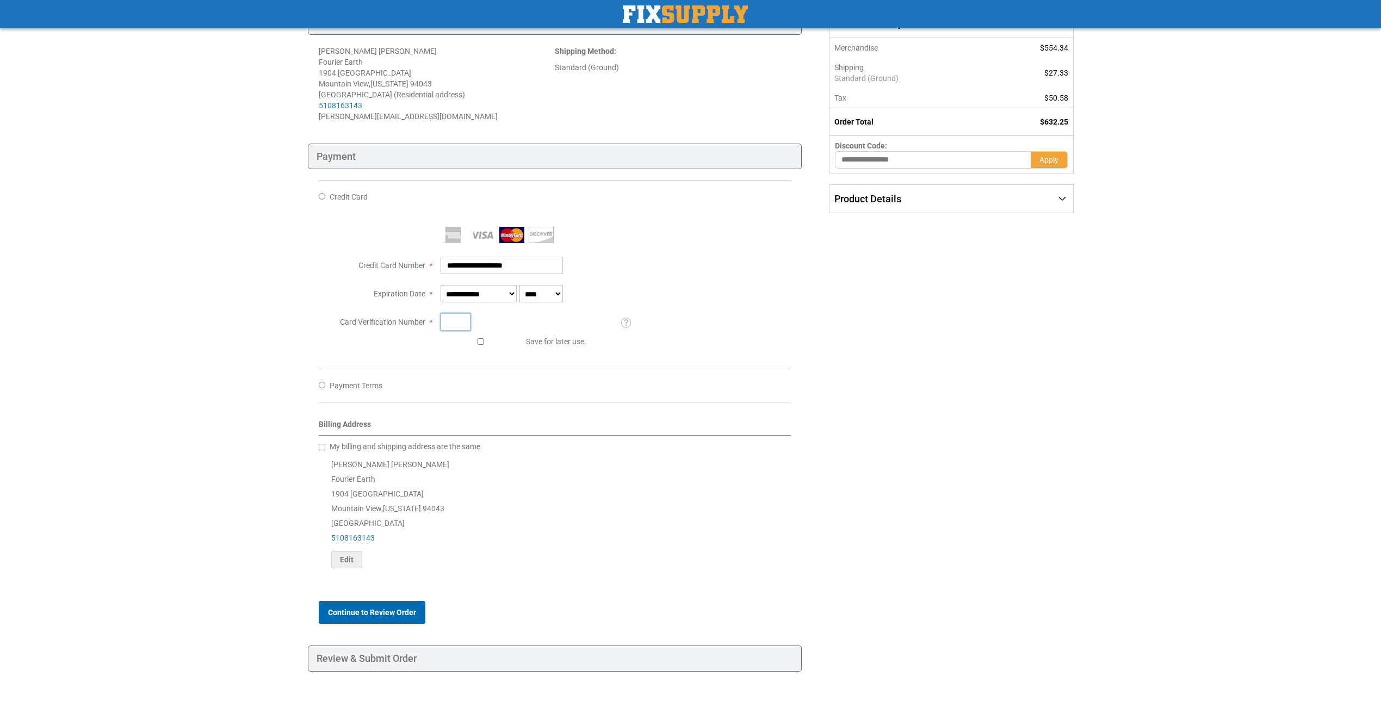 Image resolution: width=1381 pixels, height=726 pixels. Describe the element at coordinates (346, 560) in the screenshot. I see `button: Edit` at that location.